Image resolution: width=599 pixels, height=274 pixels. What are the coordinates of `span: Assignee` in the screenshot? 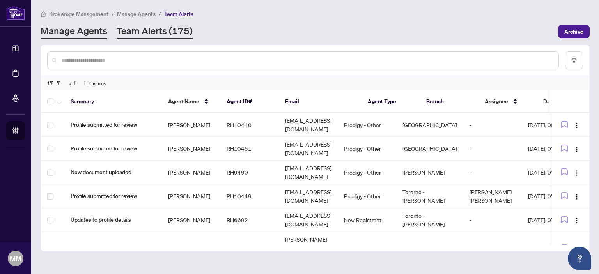 It's located at (496, 101).